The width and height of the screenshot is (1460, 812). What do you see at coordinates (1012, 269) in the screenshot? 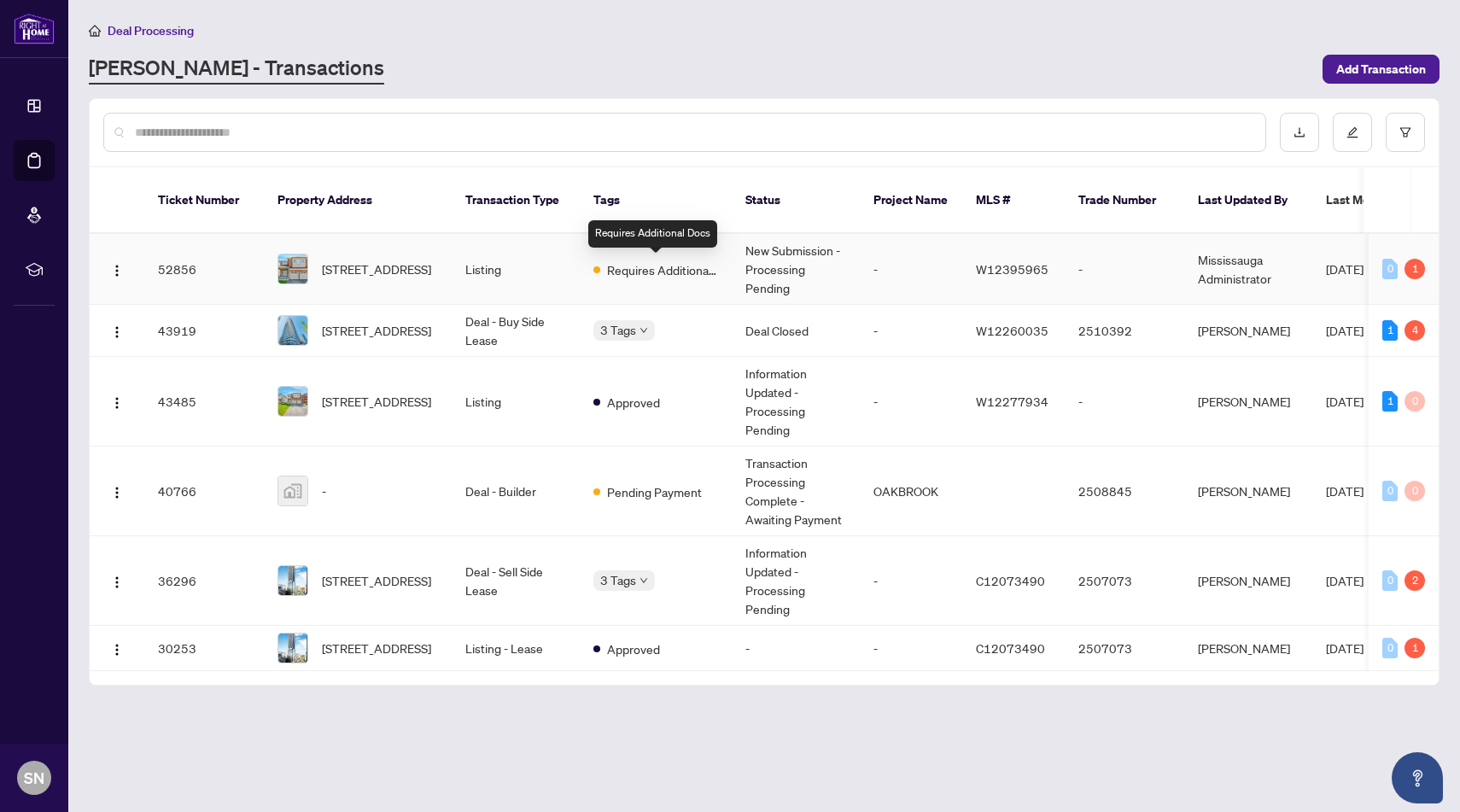
I see `span: W12395965` at bounding box center [1012, 269].